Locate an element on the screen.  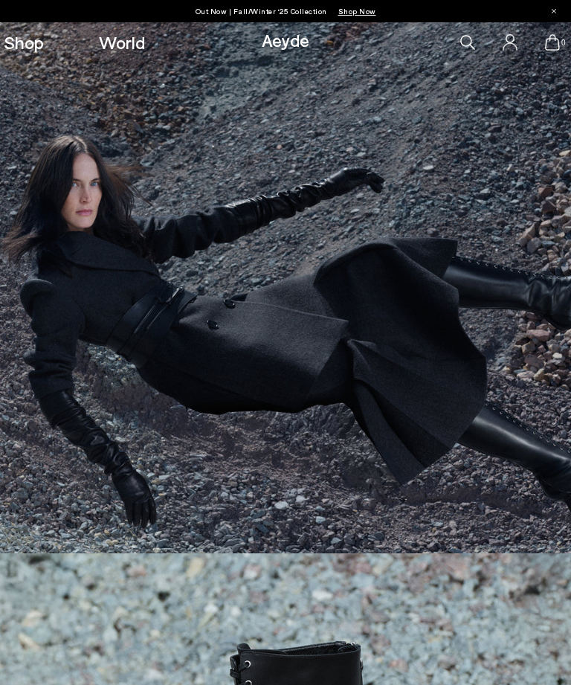
a: World is located at coordinates (122, 42).